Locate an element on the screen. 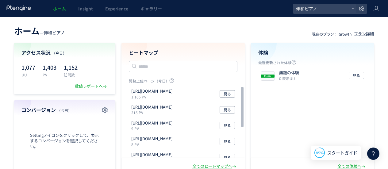 The width and height of the screenshot is (388, 169). p: https://shinwa-piano.jp/lp/lp-confirm is located at coordinates (152, 139).